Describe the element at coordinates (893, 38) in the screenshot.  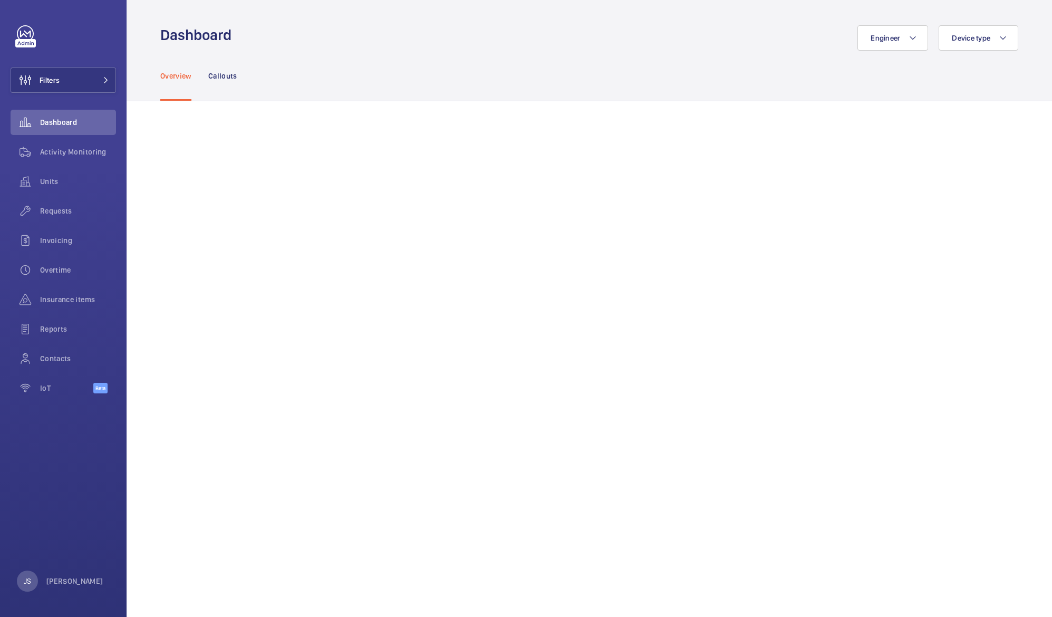
I see `button: Engineer` at that location.